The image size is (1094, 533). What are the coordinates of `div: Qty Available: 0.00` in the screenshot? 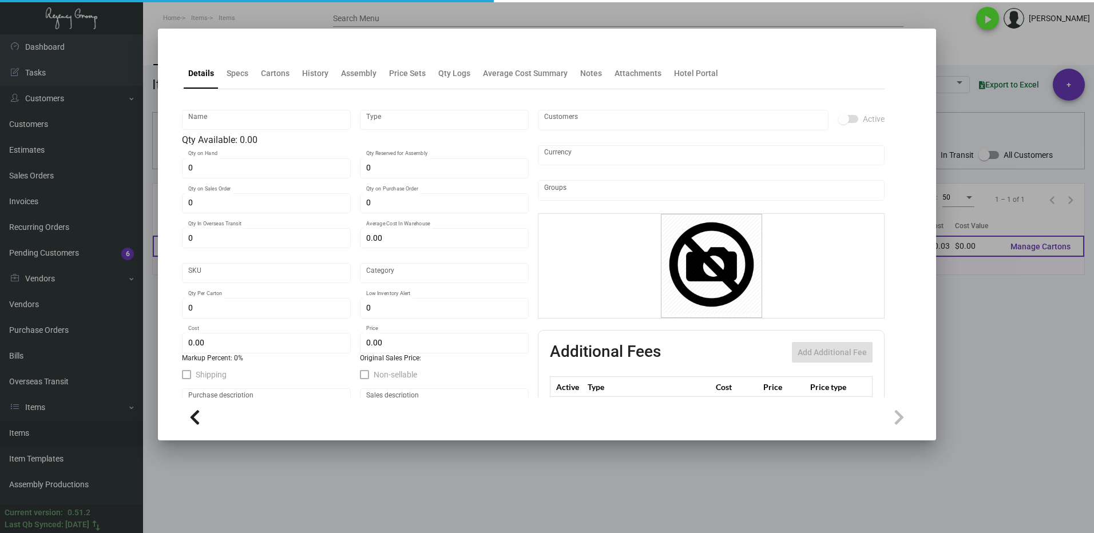 It's located at (355, 140).